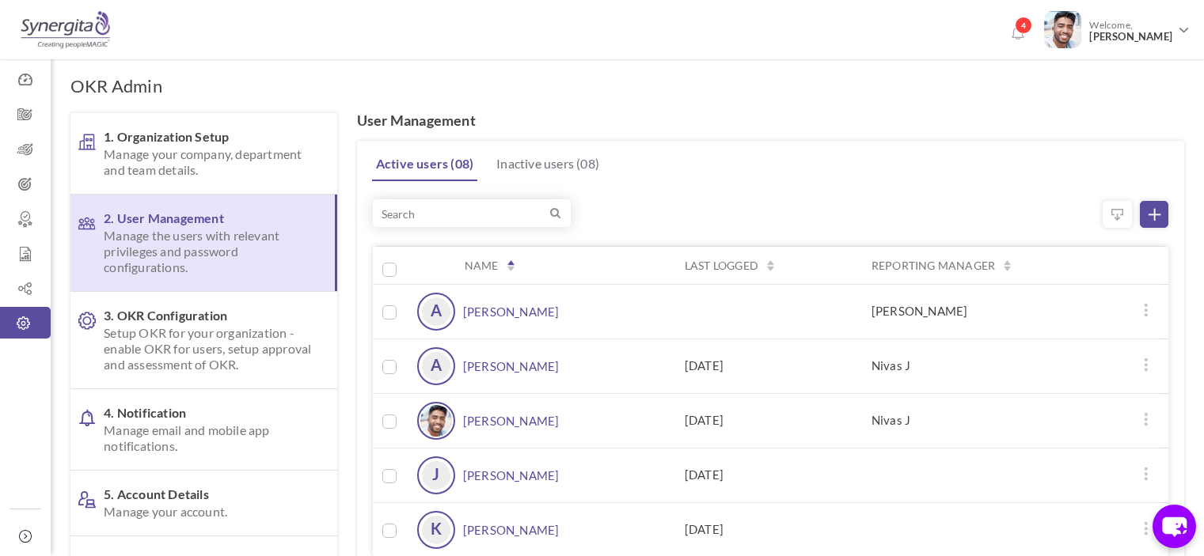 The width and height of the screenshot is (1204, 556). What do you see at coordinates (207, 503) in the screenshot?
I see `span: 5. Account Details` at bounding box center [207, 503].